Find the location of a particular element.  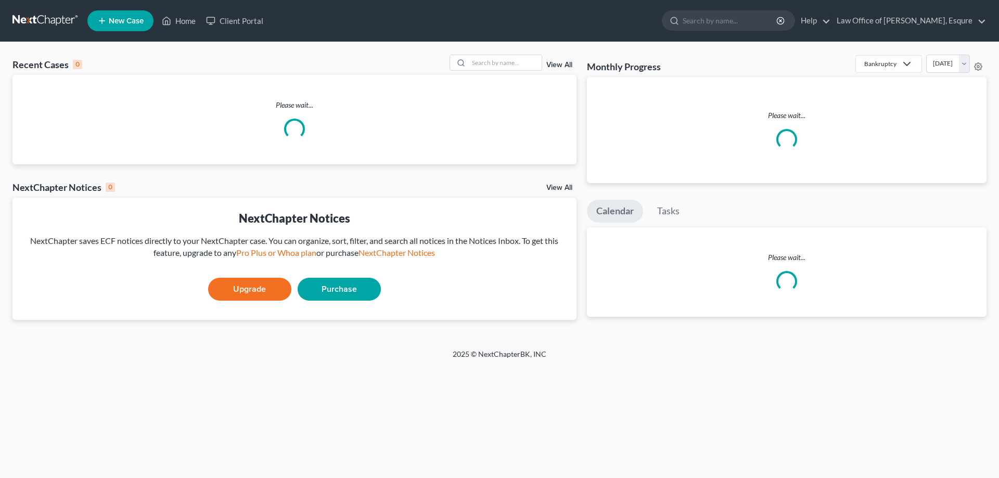

a: Purchase is located at coordinates (339, 289).